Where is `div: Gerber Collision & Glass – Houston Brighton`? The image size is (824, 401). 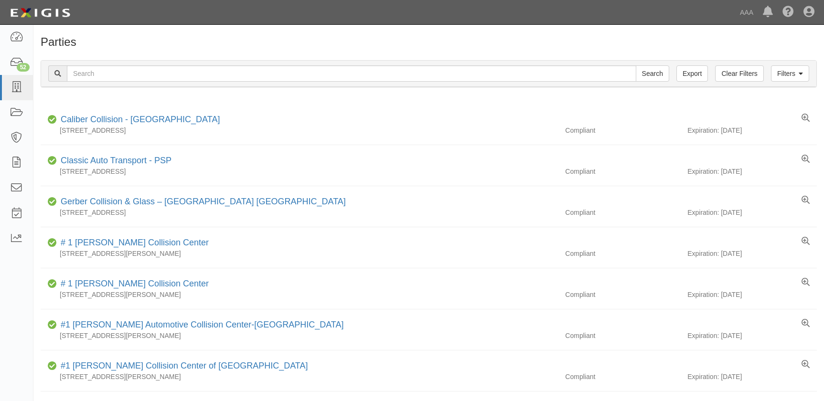
div: Gerber Collision & Glass – Houston Brighton is located at coordinates (201, 202).